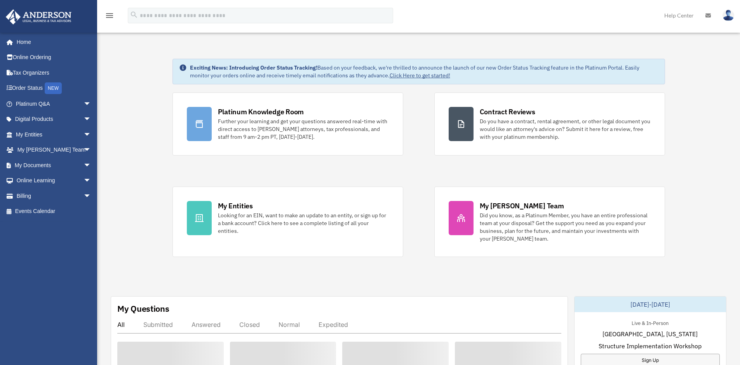 This screenshot has height=365, width=740. What do you see at coordinates (304, 129) in the screenshot?
I see `div: Further your learning and get your questions answered real-time with direct access to [PERSON_NAM...` at bounding box center [304, 129].